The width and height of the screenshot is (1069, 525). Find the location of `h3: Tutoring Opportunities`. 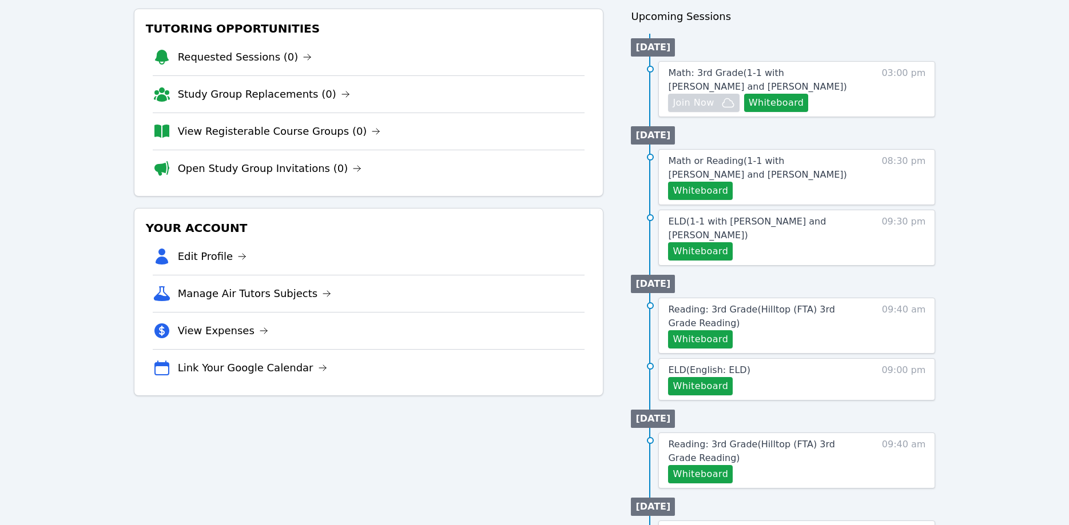

h3: Tutoring Opportunities is located at coordinates (369, 29).